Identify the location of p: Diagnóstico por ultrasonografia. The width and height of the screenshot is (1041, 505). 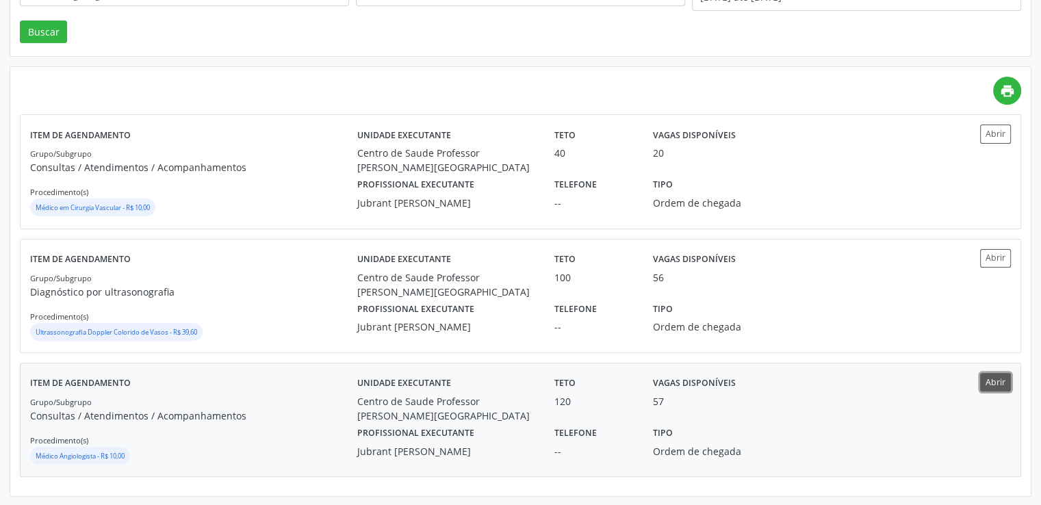
(194, 292).